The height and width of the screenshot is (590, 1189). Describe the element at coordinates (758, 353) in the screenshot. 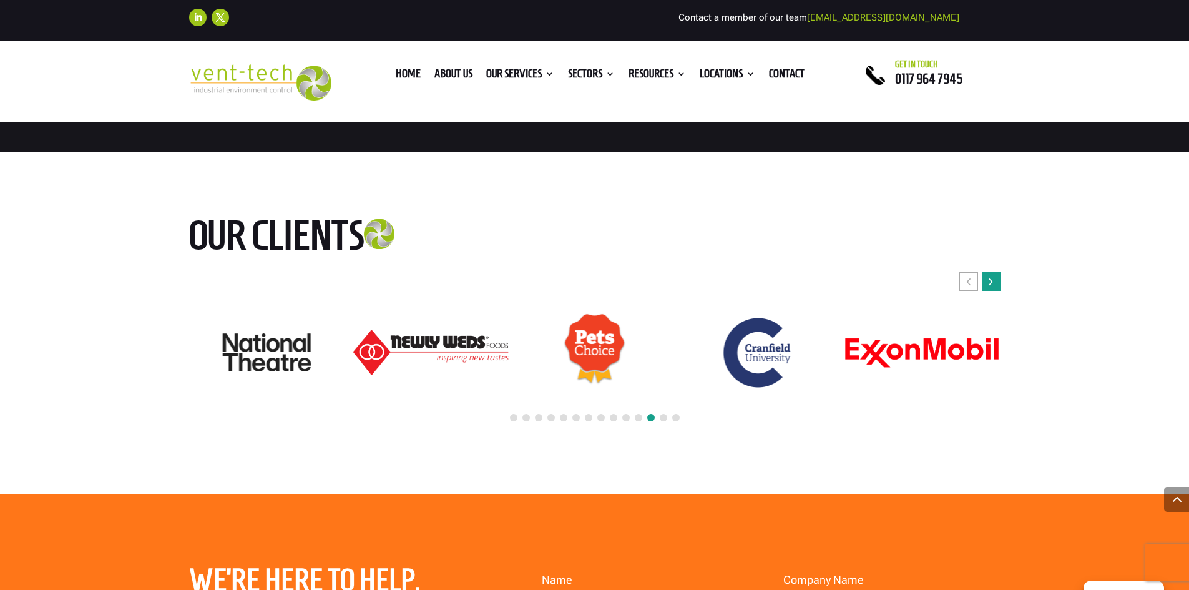

I see `img: Cranfield University logo` at that location.